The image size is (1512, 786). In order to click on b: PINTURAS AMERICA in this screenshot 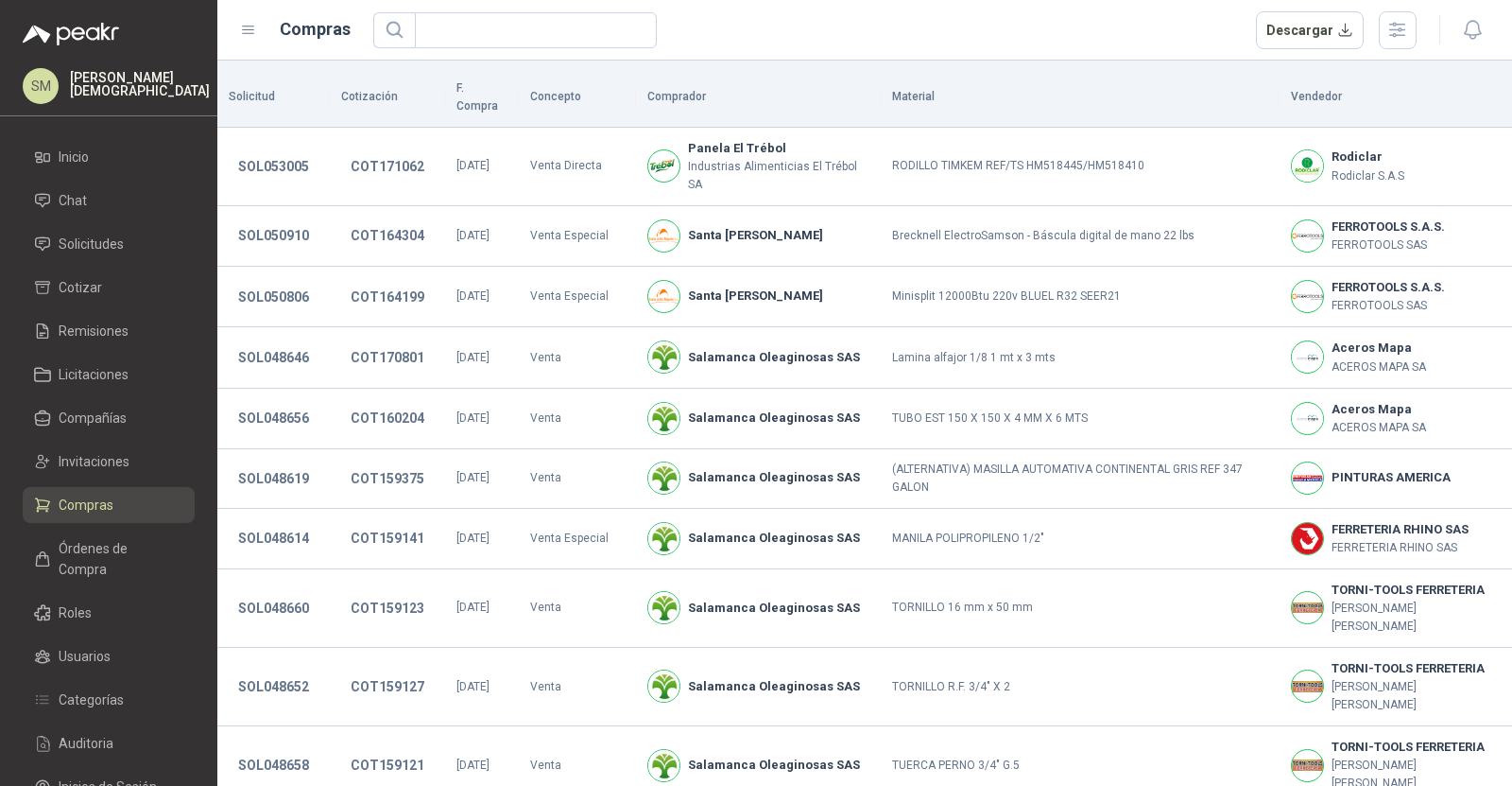, I will do `click(1391, 477)`.